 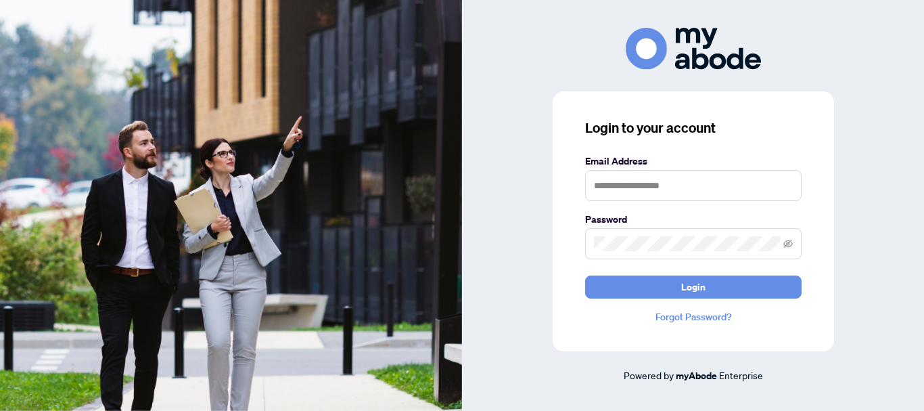 I want to click on span: eye-invisible, so click(x=788, y=244).